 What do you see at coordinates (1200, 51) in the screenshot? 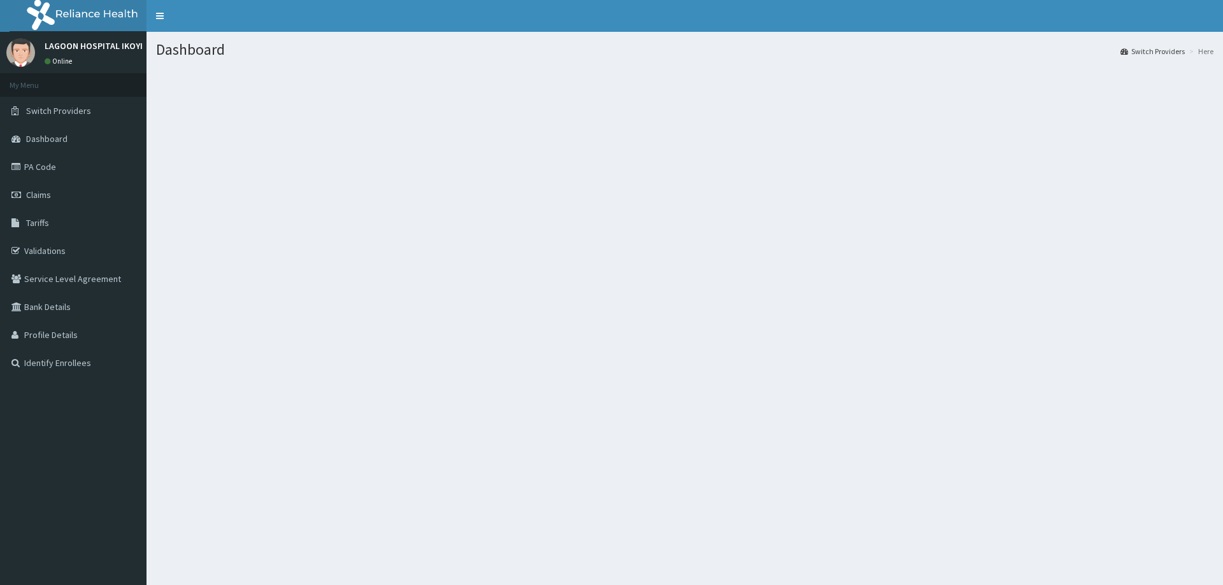
I see `li: Here` at bounding box center [1200, 51].